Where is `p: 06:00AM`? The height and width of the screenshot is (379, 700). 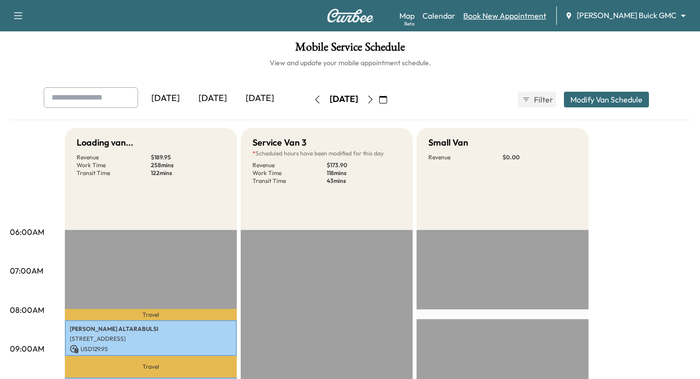 p: 06:00AM is located at coordinates (27, 232).